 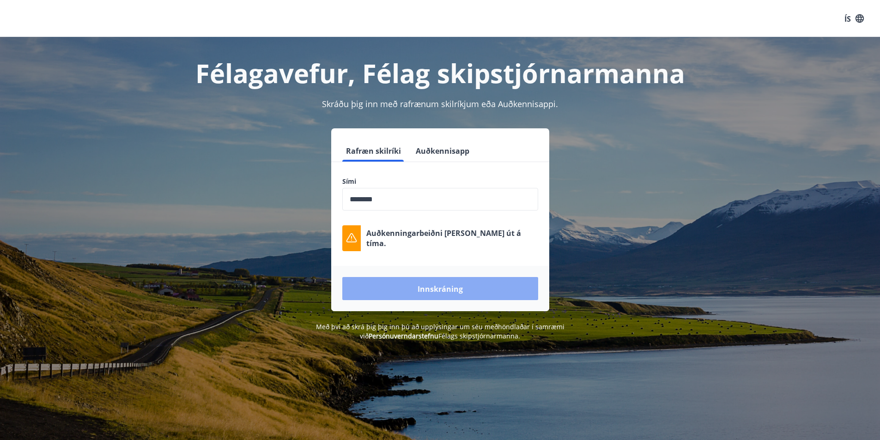 What do you see at coordinates (440, 104) in the screenshot?
I see `font: Skráðu þig inn með rafrænum skilríkjum eða Auðkennisappi.` at bounding box center [440, 104].